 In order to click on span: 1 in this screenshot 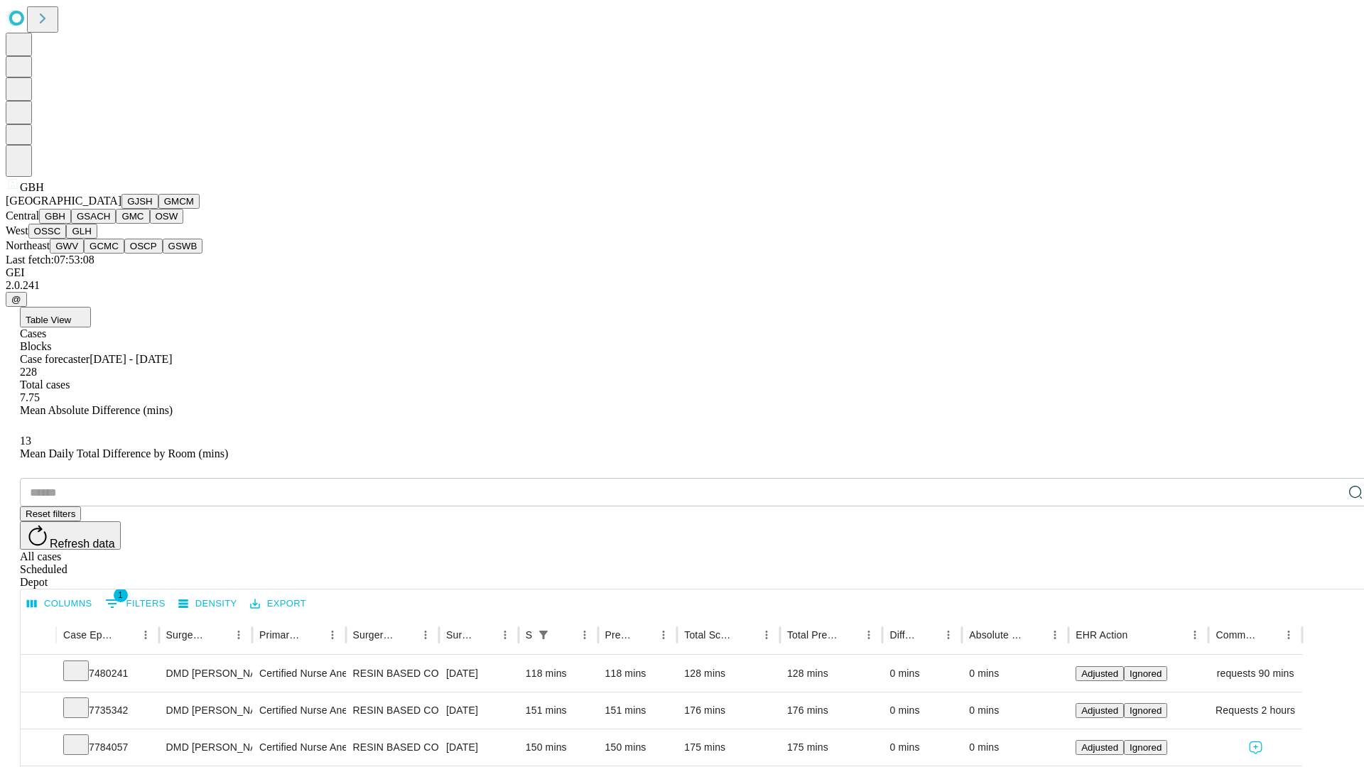, I will do `click(121, 595)`.